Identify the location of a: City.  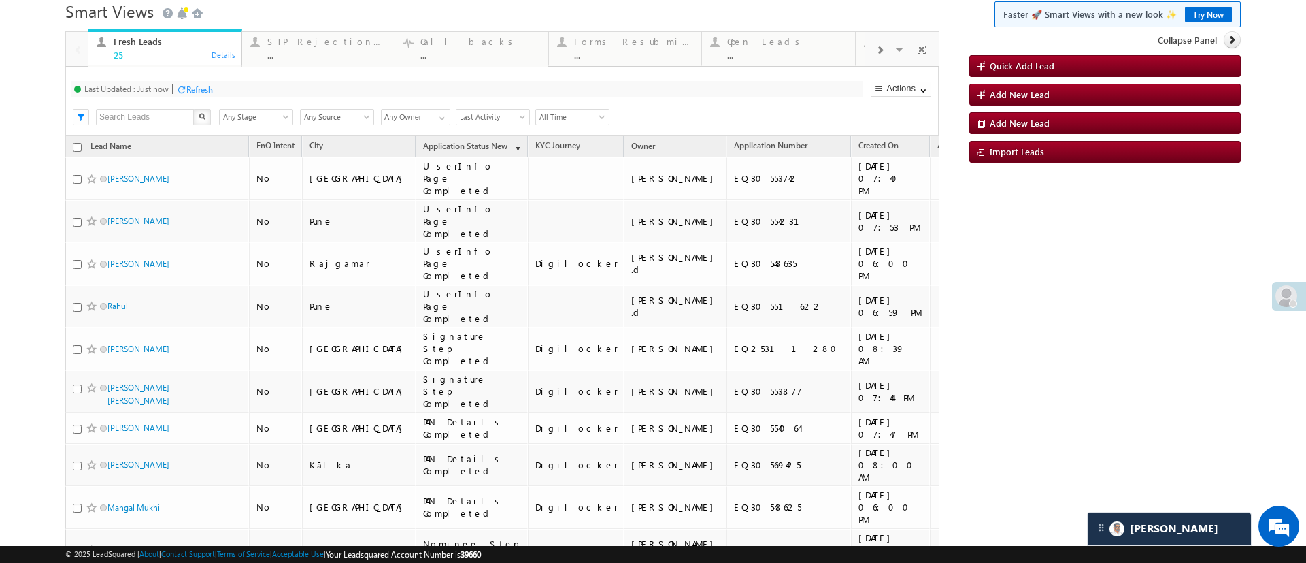
(316, 147).